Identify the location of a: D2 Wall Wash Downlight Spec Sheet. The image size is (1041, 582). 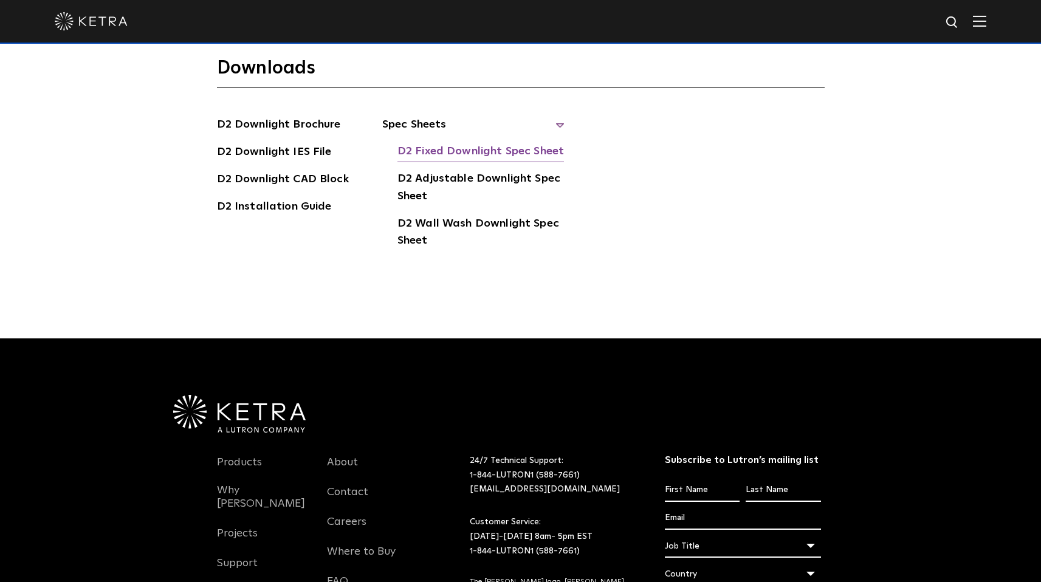
(481, 233).